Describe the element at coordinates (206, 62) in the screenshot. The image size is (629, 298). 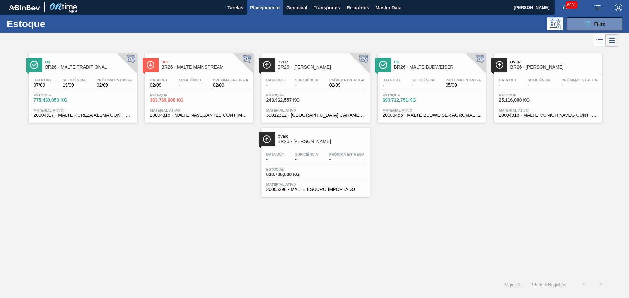
I see `span: Out` at that location.